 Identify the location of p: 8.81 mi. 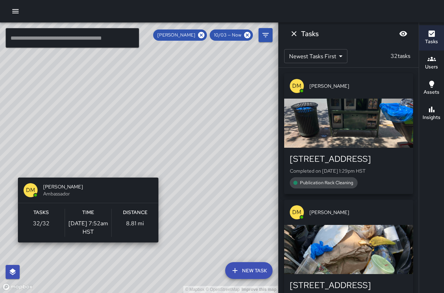
(135, 224).